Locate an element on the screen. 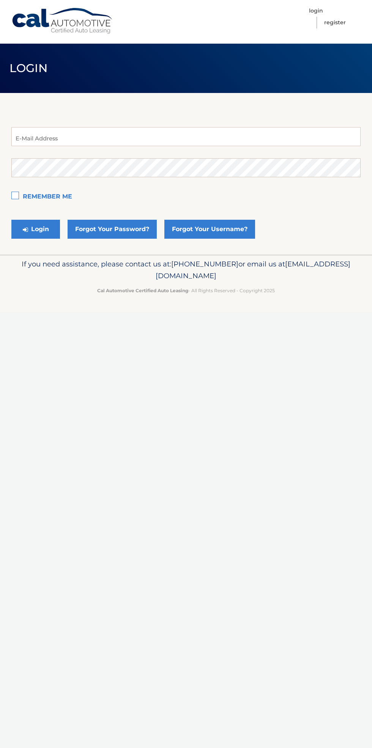  p: If you need assistance, please contact us at: or email us at is located at coordinates (186, 270).